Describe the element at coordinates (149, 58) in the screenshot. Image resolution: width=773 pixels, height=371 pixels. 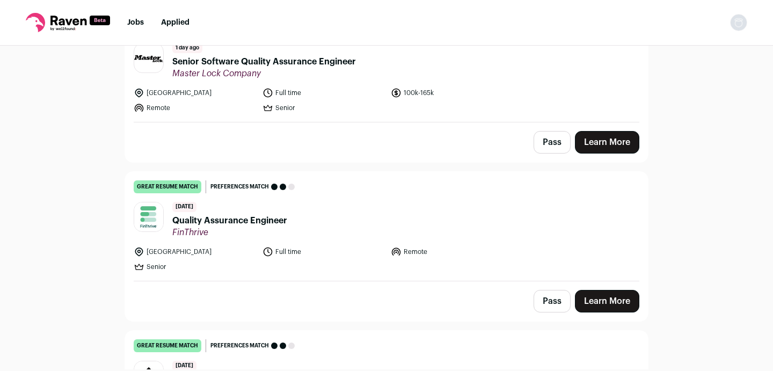
I see `img: 33ac4e7d0282a6c6e0b3e3335daa98eec26a9c4dff1e4a015af665a87a88535a.png` at that location.